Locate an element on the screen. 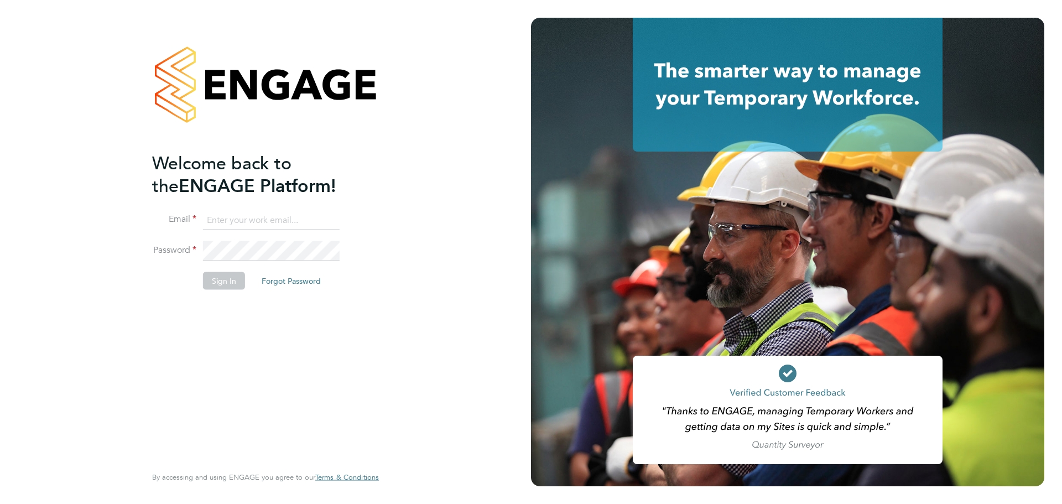 The width and height of the screenshot is (1062, 504). button: Sign In is located at coordinates (224, 281).